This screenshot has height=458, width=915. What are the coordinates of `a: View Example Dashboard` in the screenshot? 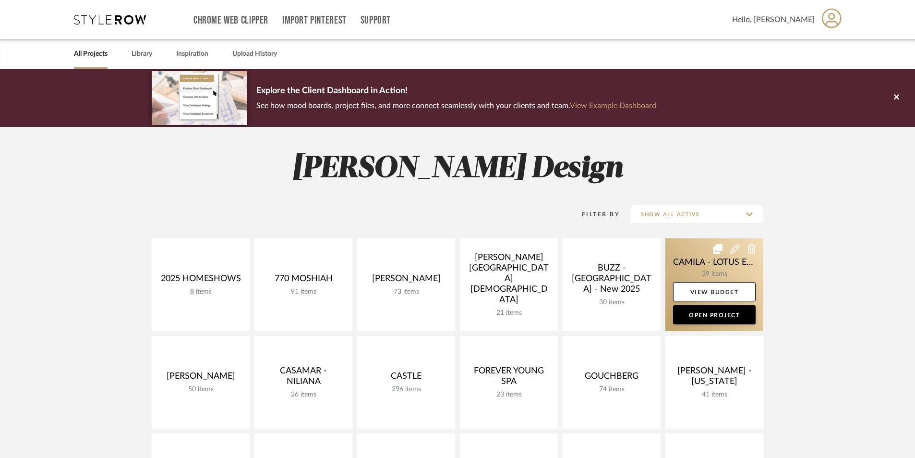 It's located at (613, 106).